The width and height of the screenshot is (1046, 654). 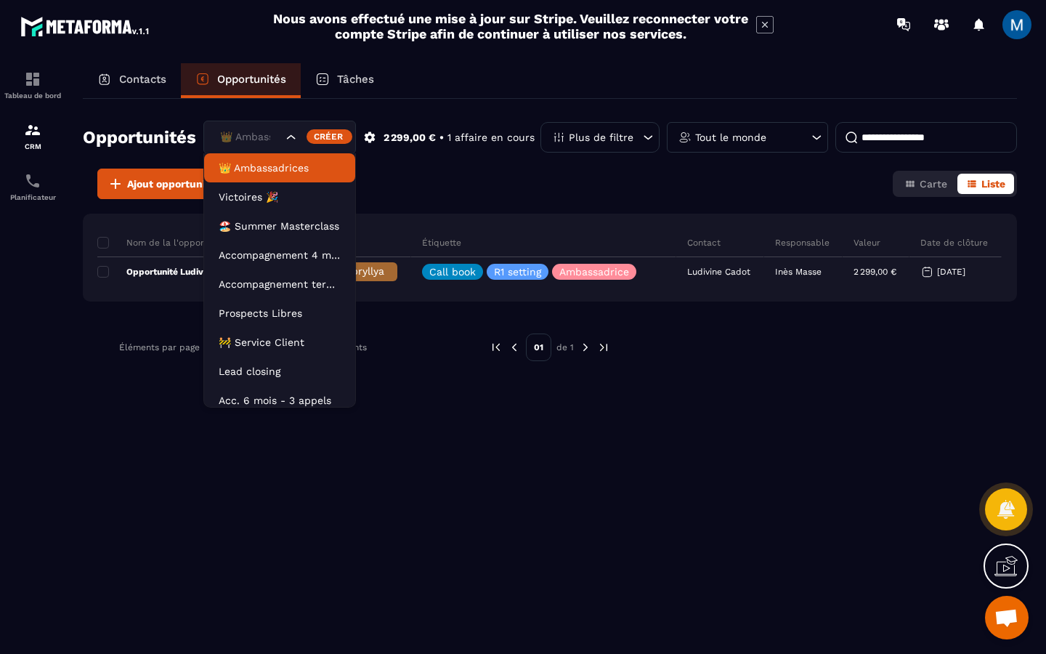 I want to click on p: Ambassadrice, so click(x=594, y=272).